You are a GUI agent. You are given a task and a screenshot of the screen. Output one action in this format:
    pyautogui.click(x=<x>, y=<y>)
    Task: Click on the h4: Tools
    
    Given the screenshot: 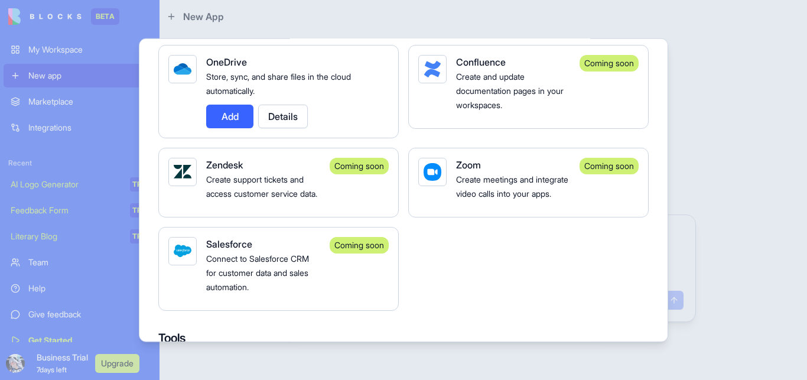 What is the action you would take?
    pyautogui.click(x=403, y=337)
    